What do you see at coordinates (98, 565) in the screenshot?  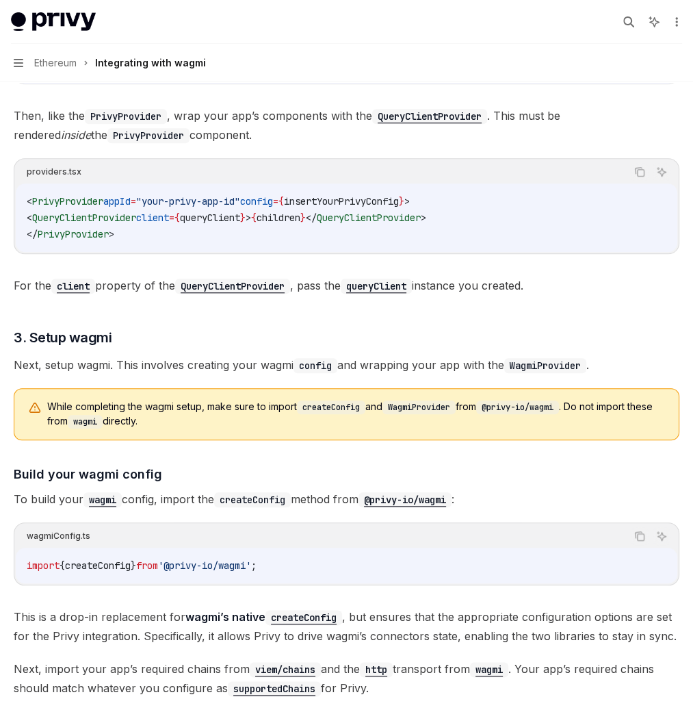 I see `span: createConfig` at bounding box center [98, 565].